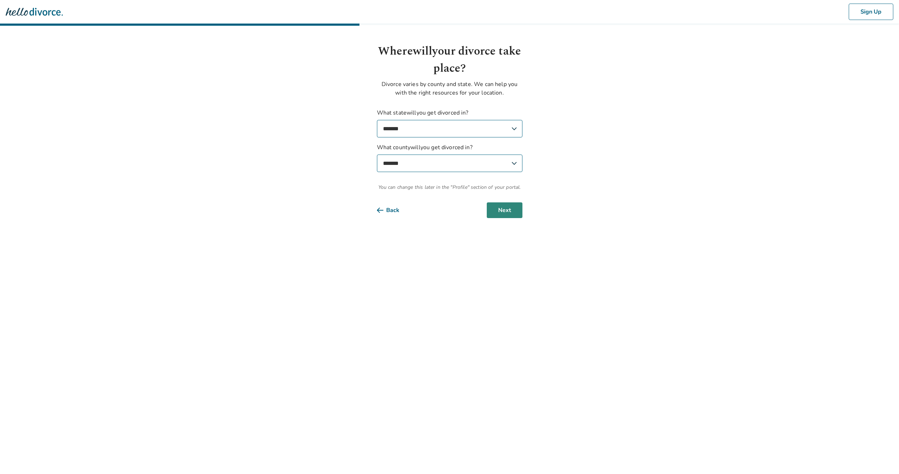  Describe the element at coordinates (450, 163) in the screenshot. I see `select: What countywillyou get divorced in?` at that location.